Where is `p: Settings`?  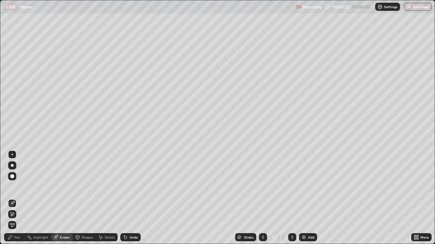
p: Settings is located at coordinates (390, 7).